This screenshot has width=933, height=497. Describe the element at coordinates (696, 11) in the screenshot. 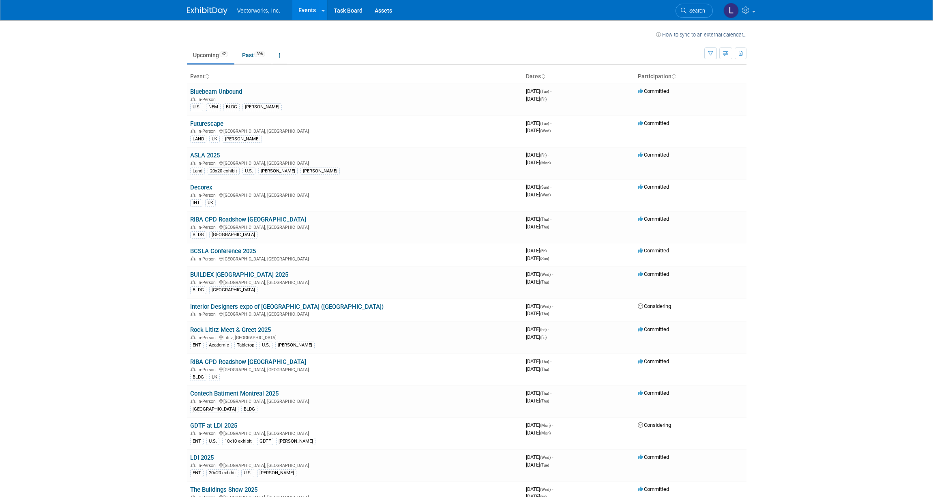

I see `span: Search` at that location.